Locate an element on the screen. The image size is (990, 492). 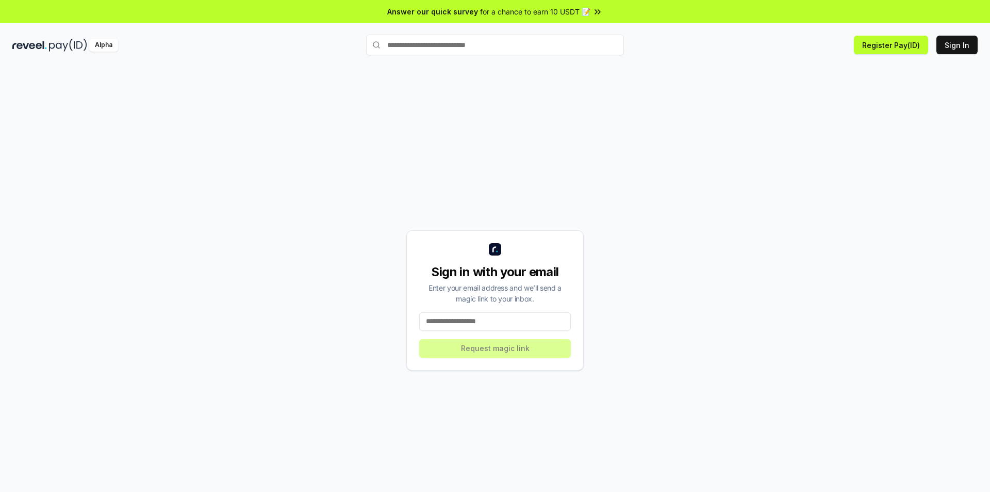
img: logo_small is located at coordinates (495, 249).